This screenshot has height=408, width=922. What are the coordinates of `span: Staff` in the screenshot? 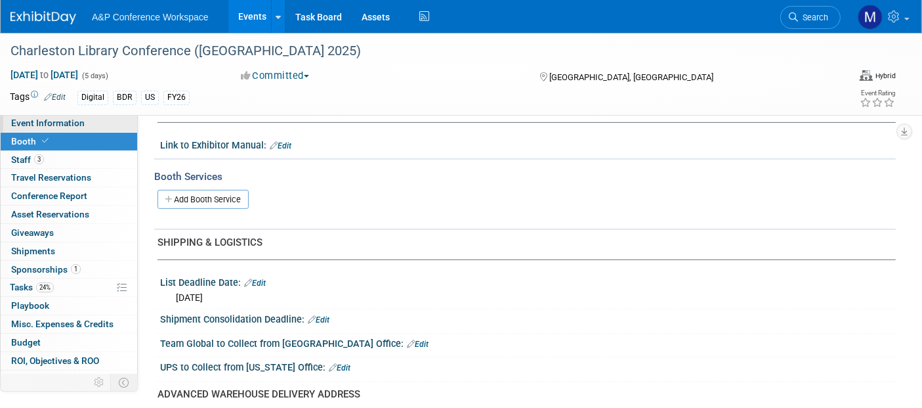 It's located at (28, 160).